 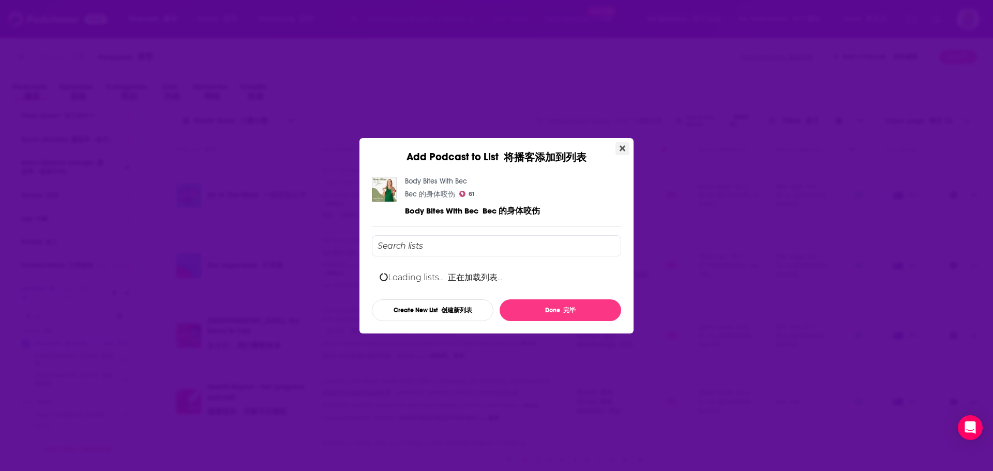 What do you see at coordinates (472, 211) in the screenshot?
I see `span: Body Bites With Bec` at bounding box center [472, 211].